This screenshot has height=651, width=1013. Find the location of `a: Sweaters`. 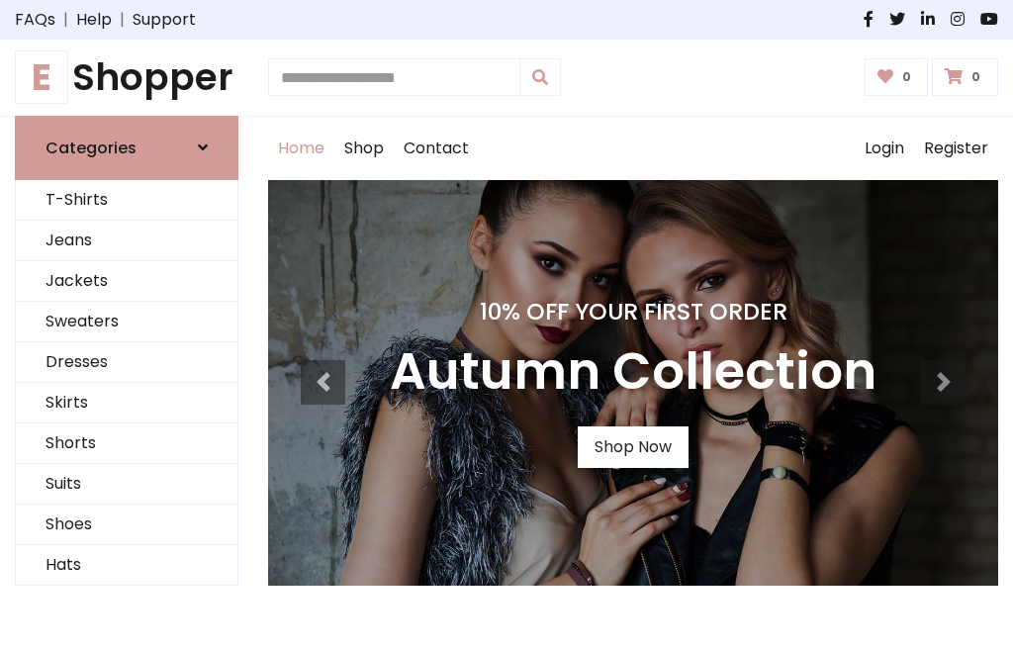

a: Sweaters is located at coordinates (127, 322).